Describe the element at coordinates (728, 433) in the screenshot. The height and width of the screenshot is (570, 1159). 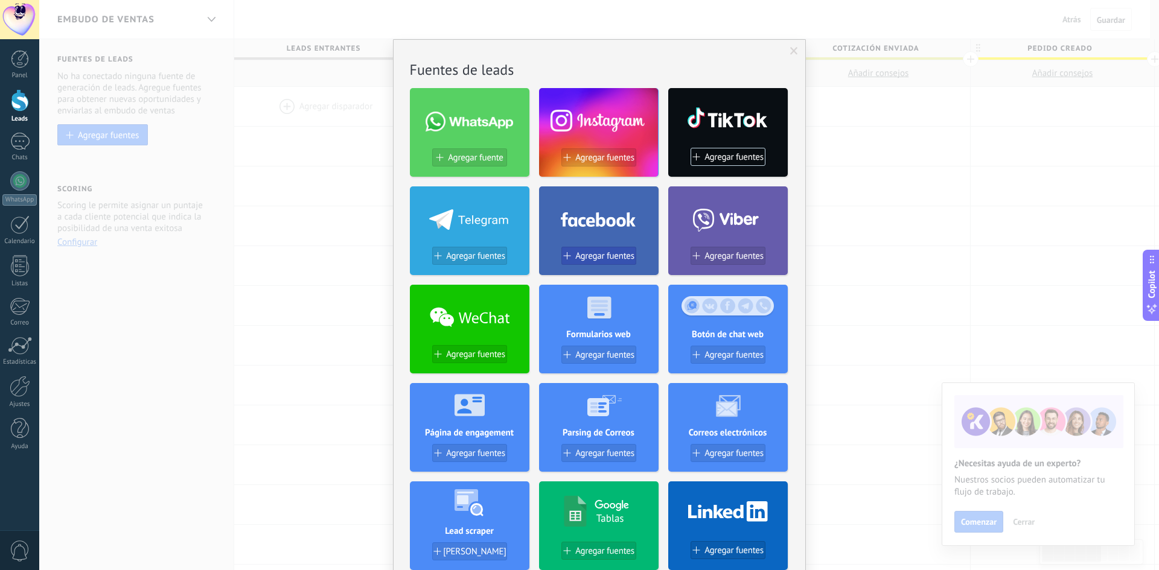
I see `h4: Correos electrónicos` at that location.